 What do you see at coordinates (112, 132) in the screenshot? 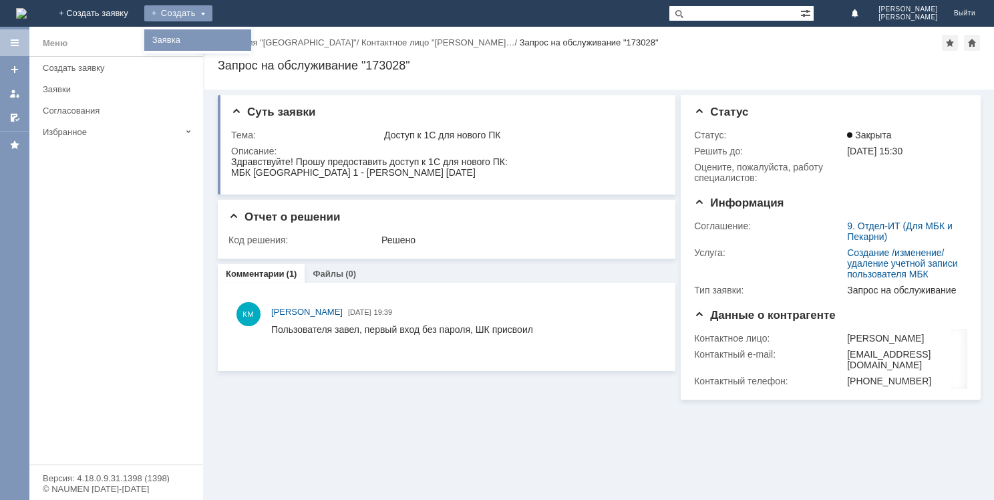
I see `div: Избранное` at bounding box center [112, 132].